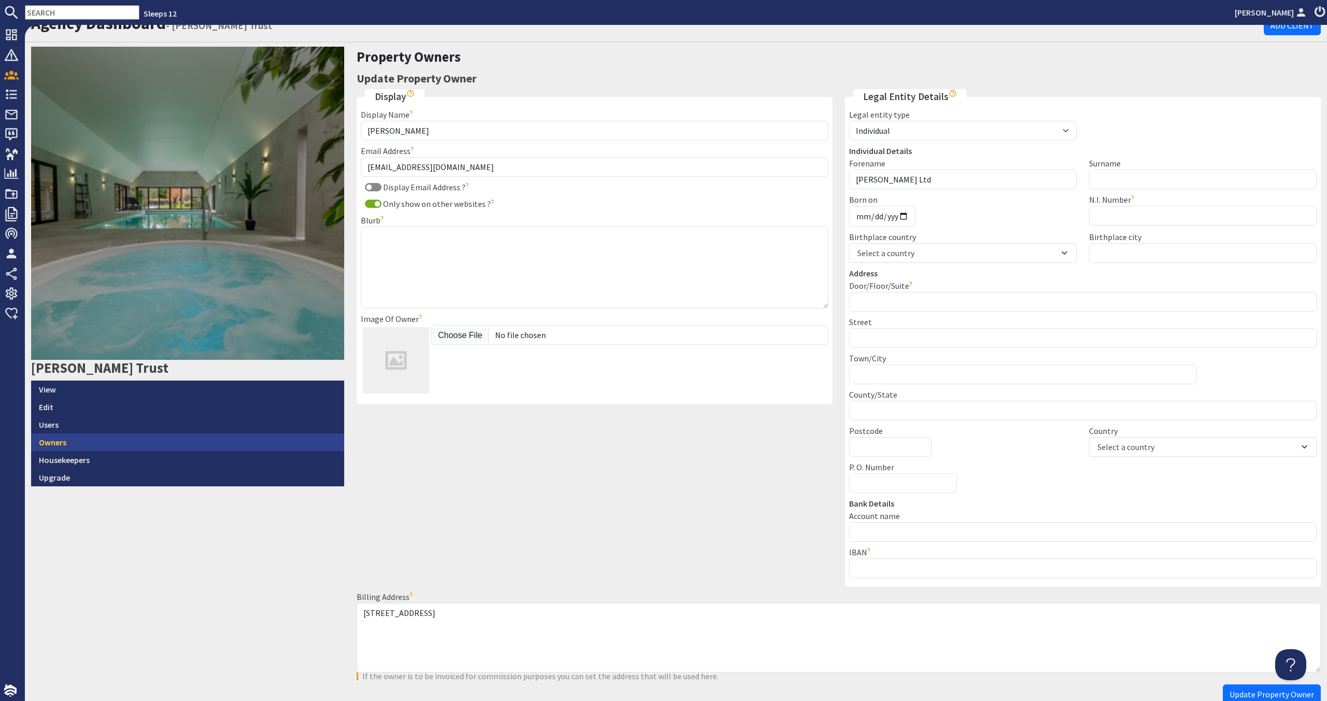 The width and height of the screenshot is (1327, 701). What do you see at coordinates (867, 358) in the screenshot?
I see `label: Town/City` at bounding box center [867, 358].